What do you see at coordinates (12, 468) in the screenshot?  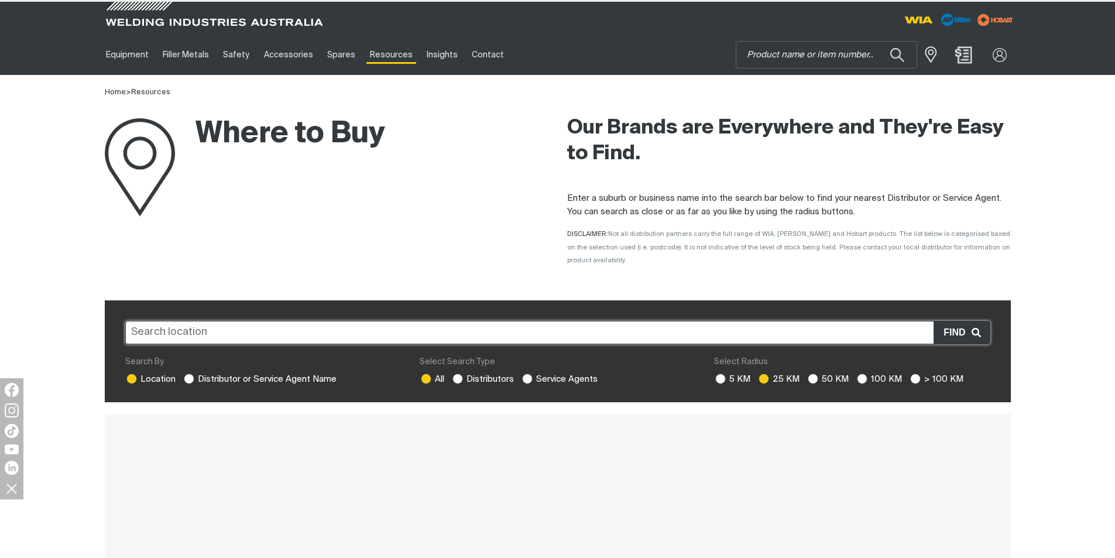 I see `img: LinkedIn` at bounding box center [12, 468].